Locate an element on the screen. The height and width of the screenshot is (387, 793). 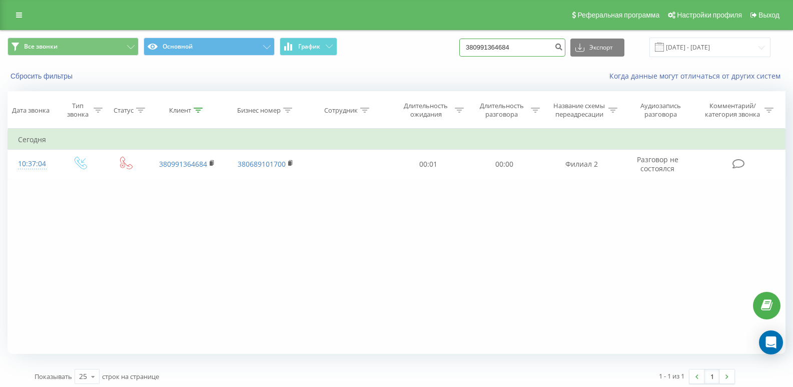
div: Статус is located at coordinates (124, 110).